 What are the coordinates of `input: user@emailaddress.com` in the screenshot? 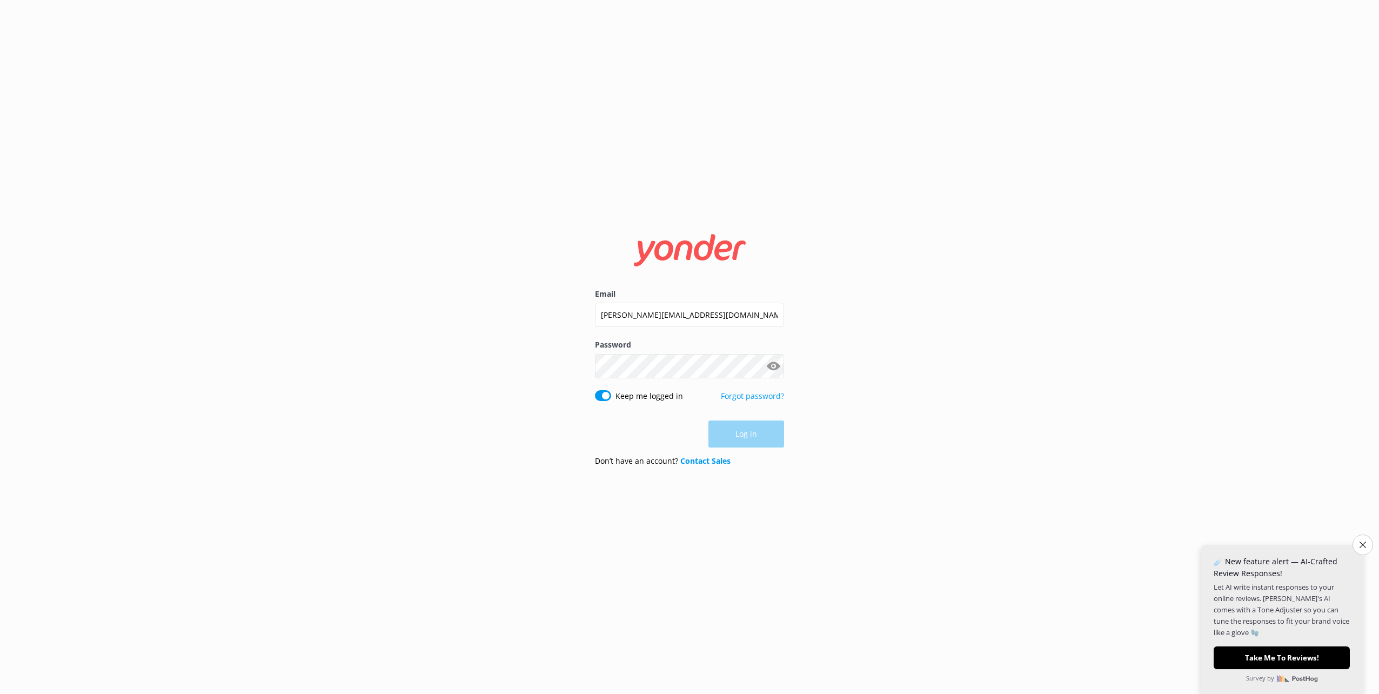 It's located at (689, 314).